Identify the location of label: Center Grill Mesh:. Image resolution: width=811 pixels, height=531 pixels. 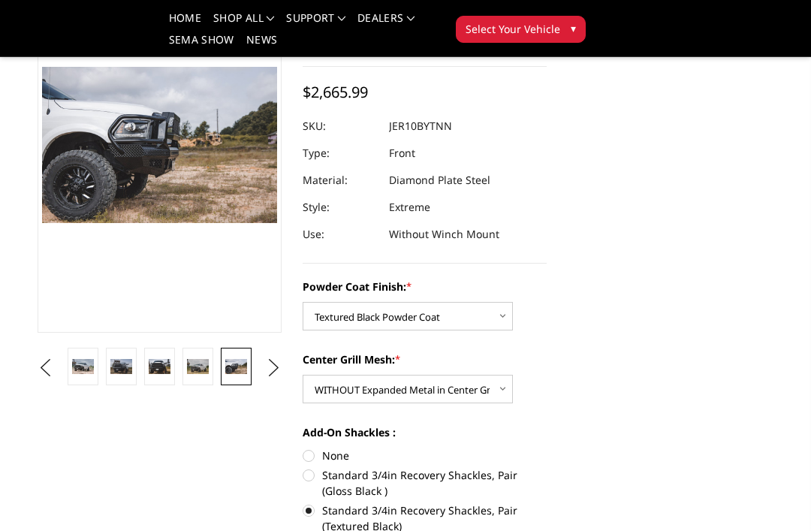
(424, 359).